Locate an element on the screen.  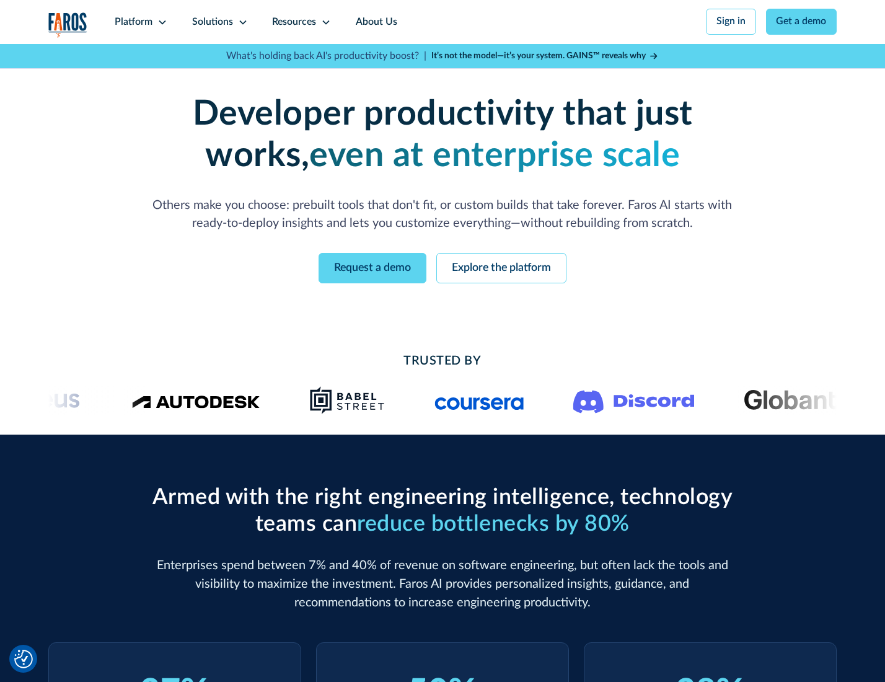
img: Logo of the online learning platform Coursera. is located at coordinates (479, 400).